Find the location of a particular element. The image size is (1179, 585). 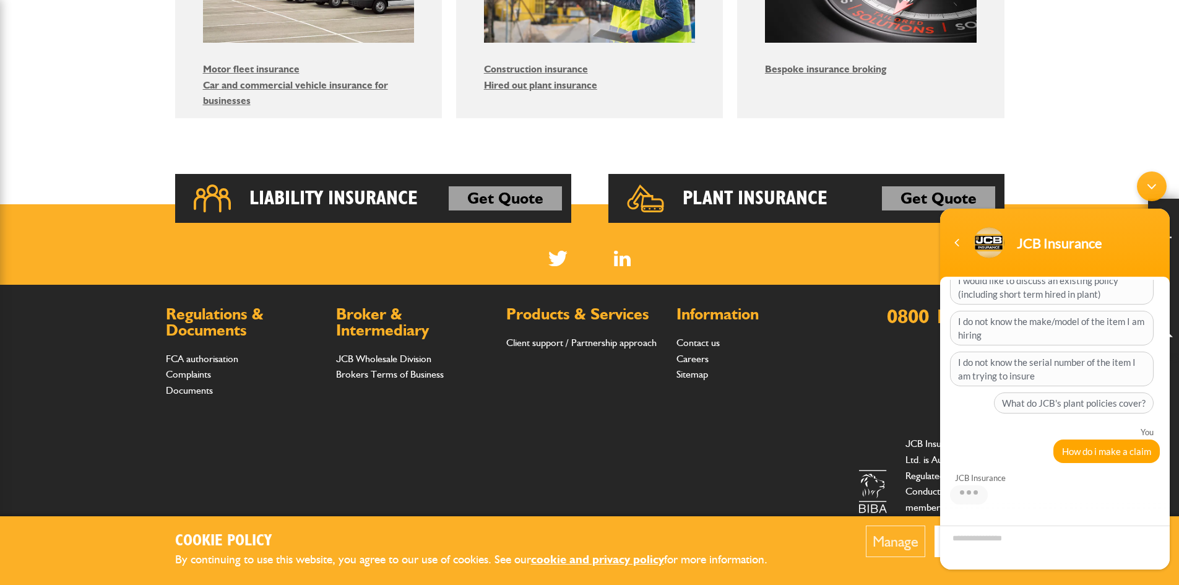

span: I do not know the serial number of the item I am trying to insure is located at coordinates (118, 204).